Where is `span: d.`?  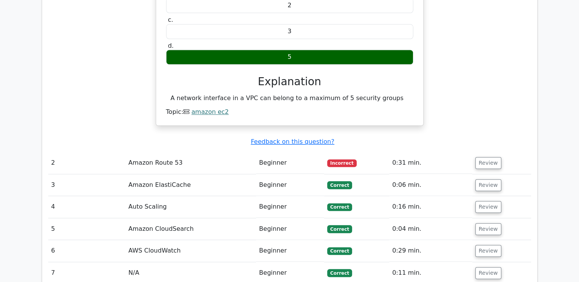
span: d. is located at coordinates (171, 46).